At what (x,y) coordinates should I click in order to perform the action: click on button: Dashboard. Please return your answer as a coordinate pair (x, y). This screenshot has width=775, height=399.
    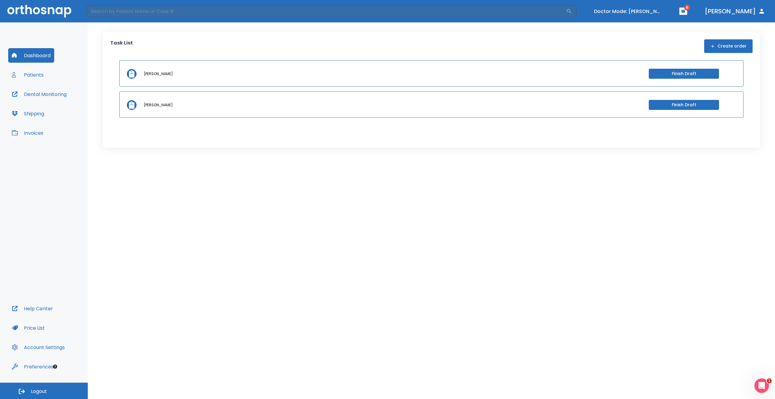
    Looking at the image, I should click on (31, 55).